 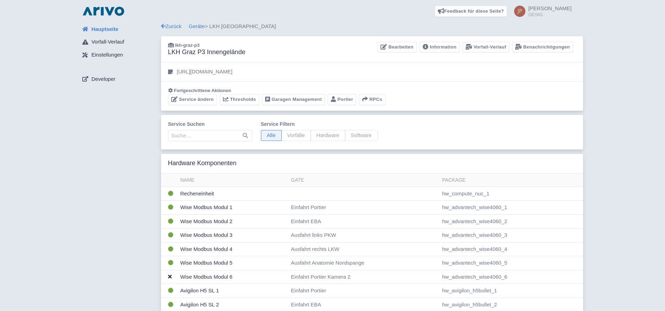 What do you see at coordinates (239, 99) in the screenshot?
I see `a: Thresholds` at bounding box center [239, 99].